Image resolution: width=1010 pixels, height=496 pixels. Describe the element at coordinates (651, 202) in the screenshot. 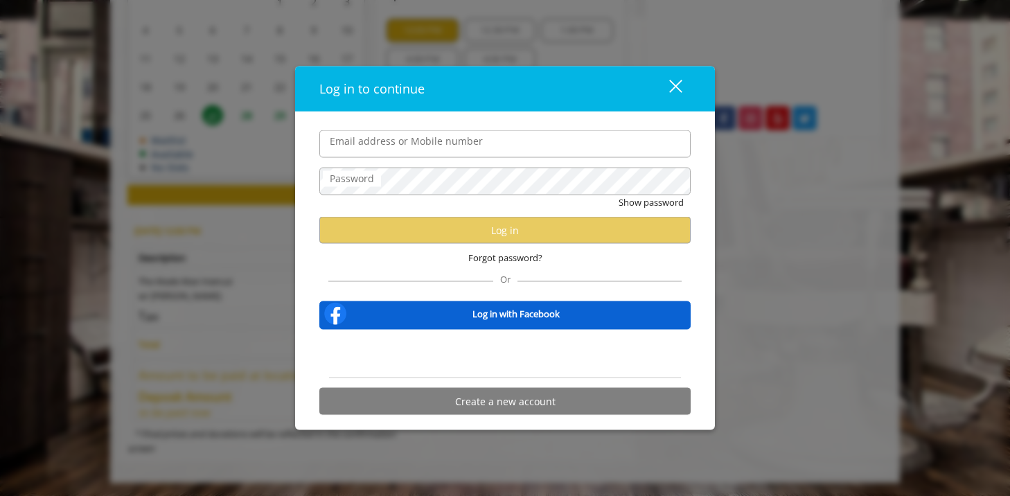

I see `button: Show password` at that location.